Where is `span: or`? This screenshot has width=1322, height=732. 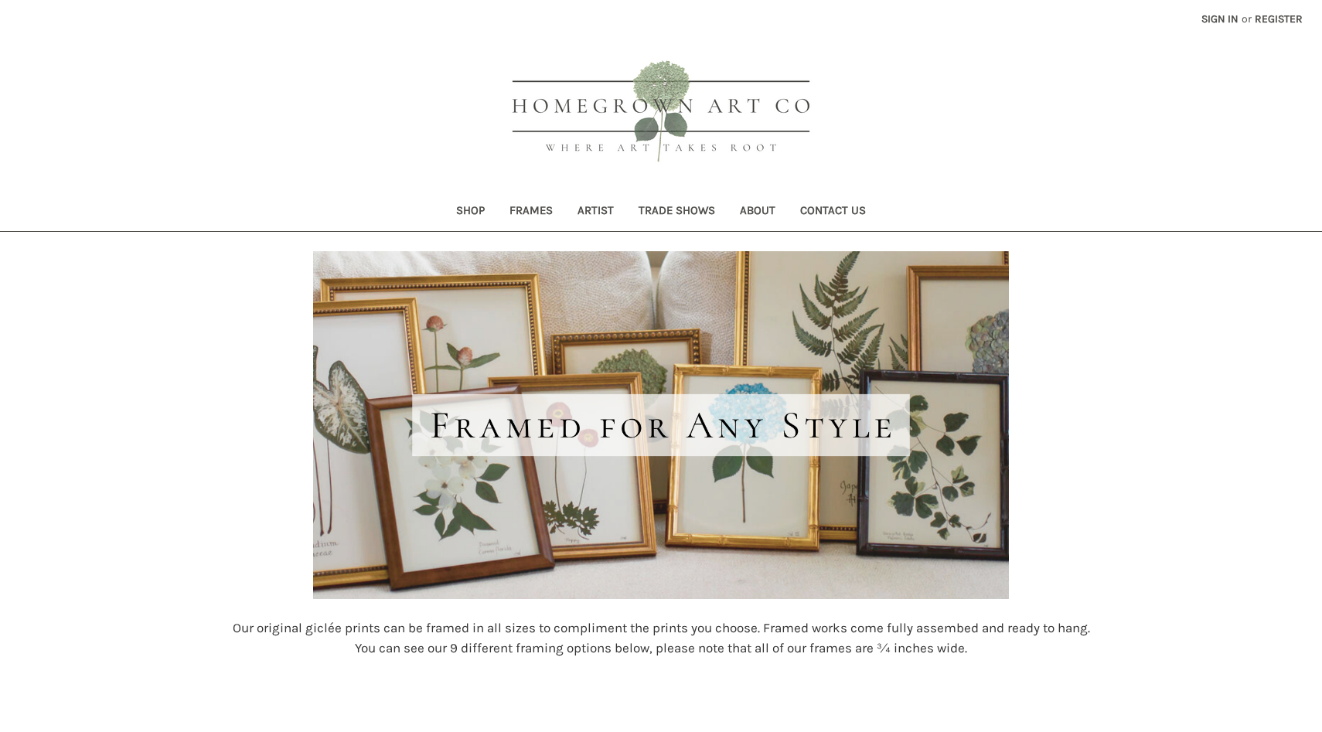 span: or is located at coordinates (1246, 19).